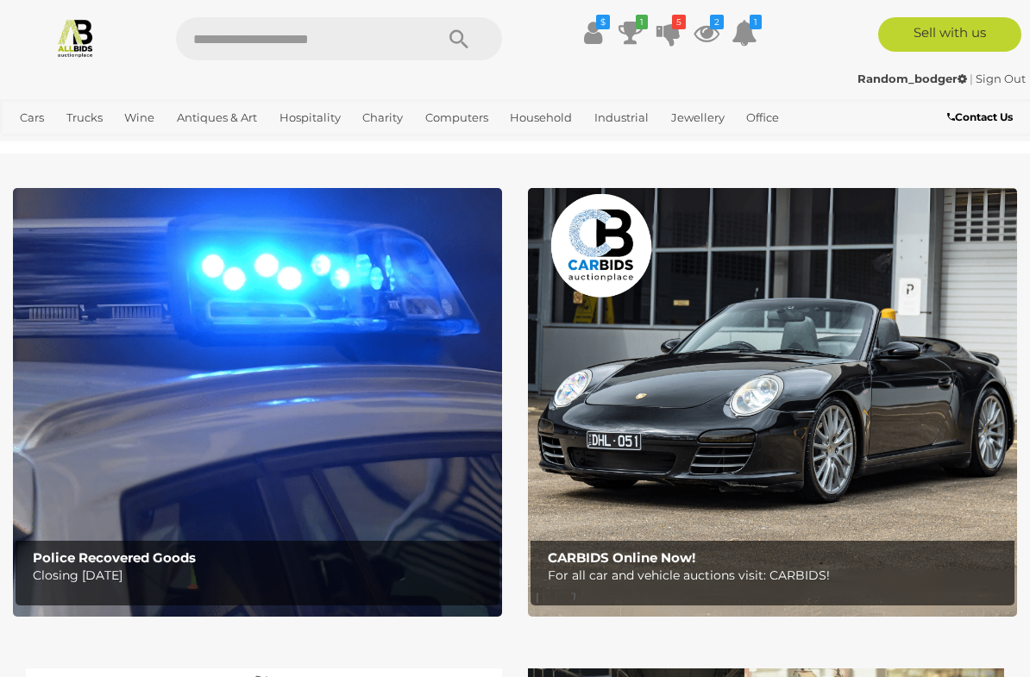  Describe the element at coordinates (668, 33) in the screenshot. I see `a: 5` at that location.